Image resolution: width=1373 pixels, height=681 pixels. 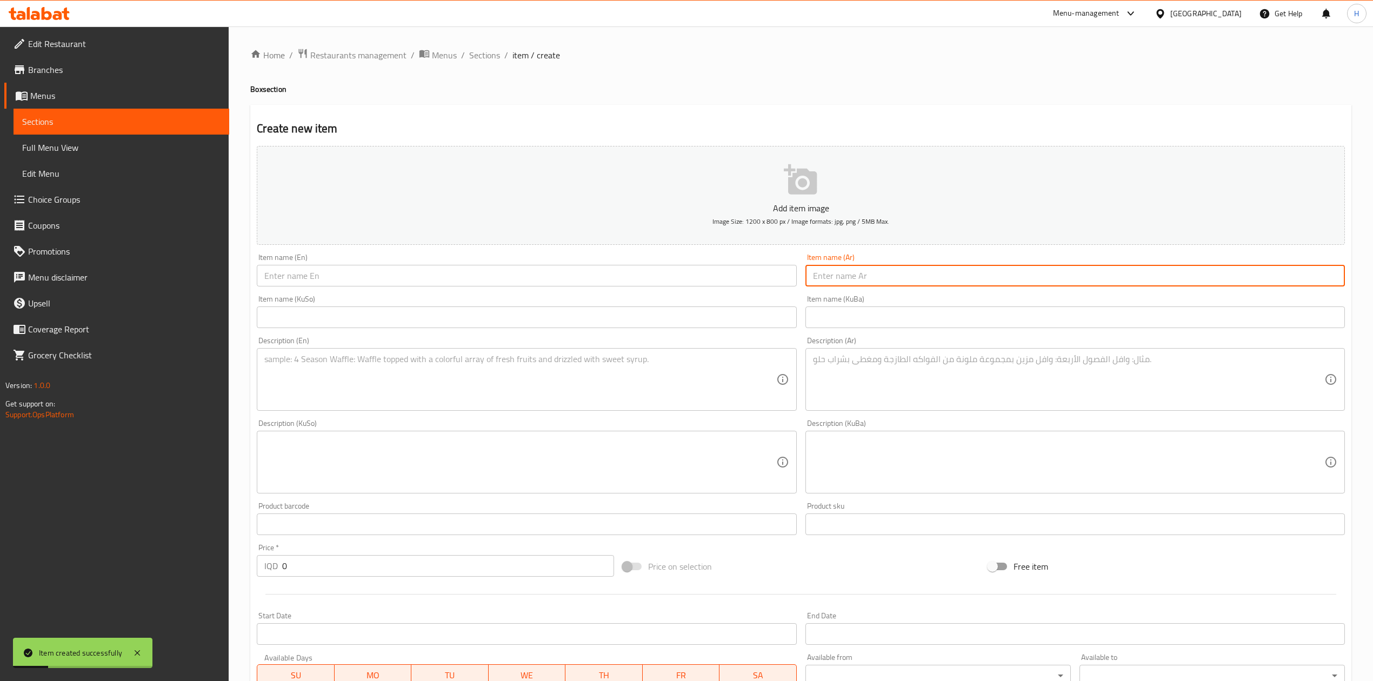 I want to click on span: Coupons, so click(x=124, y=225).